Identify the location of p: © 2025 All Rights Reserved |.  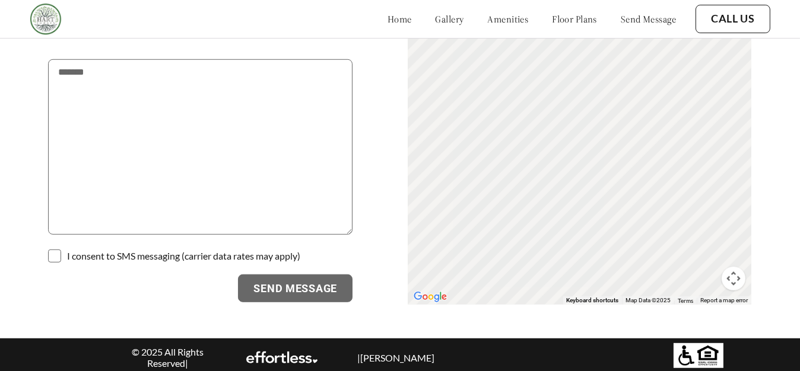
(167, 358).